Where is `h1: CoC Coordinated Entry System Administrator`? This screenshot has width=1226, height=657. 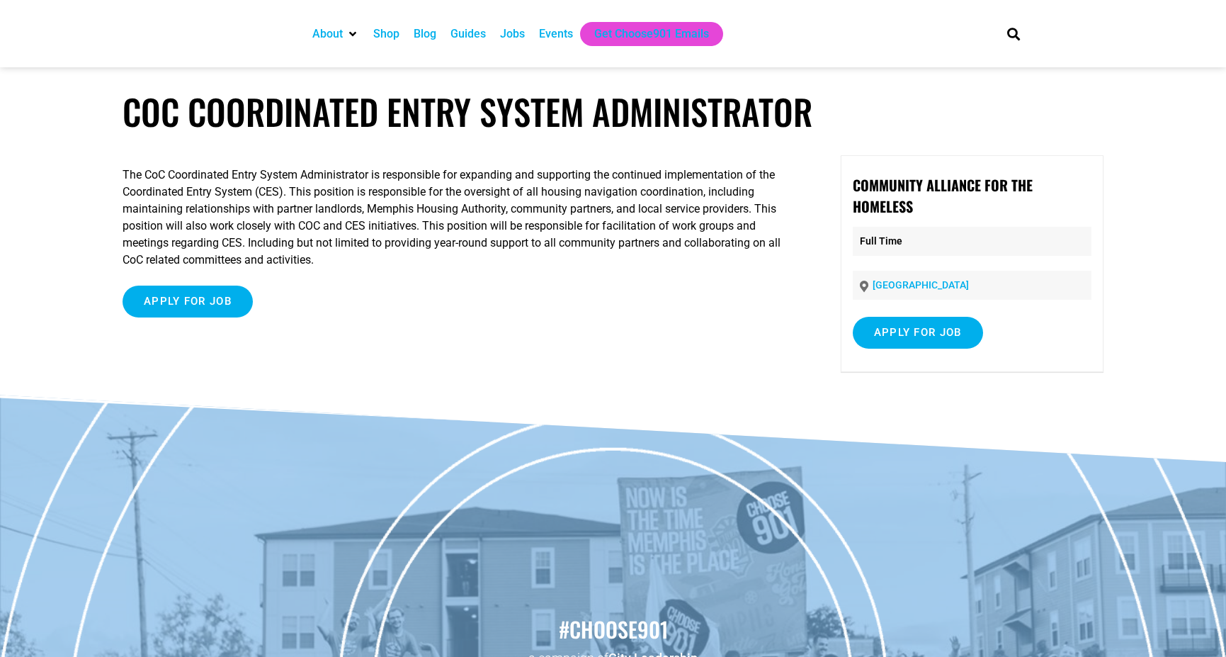
h1: CoC Coordinated Entry System Administrator is located at coordinates (613, 111).